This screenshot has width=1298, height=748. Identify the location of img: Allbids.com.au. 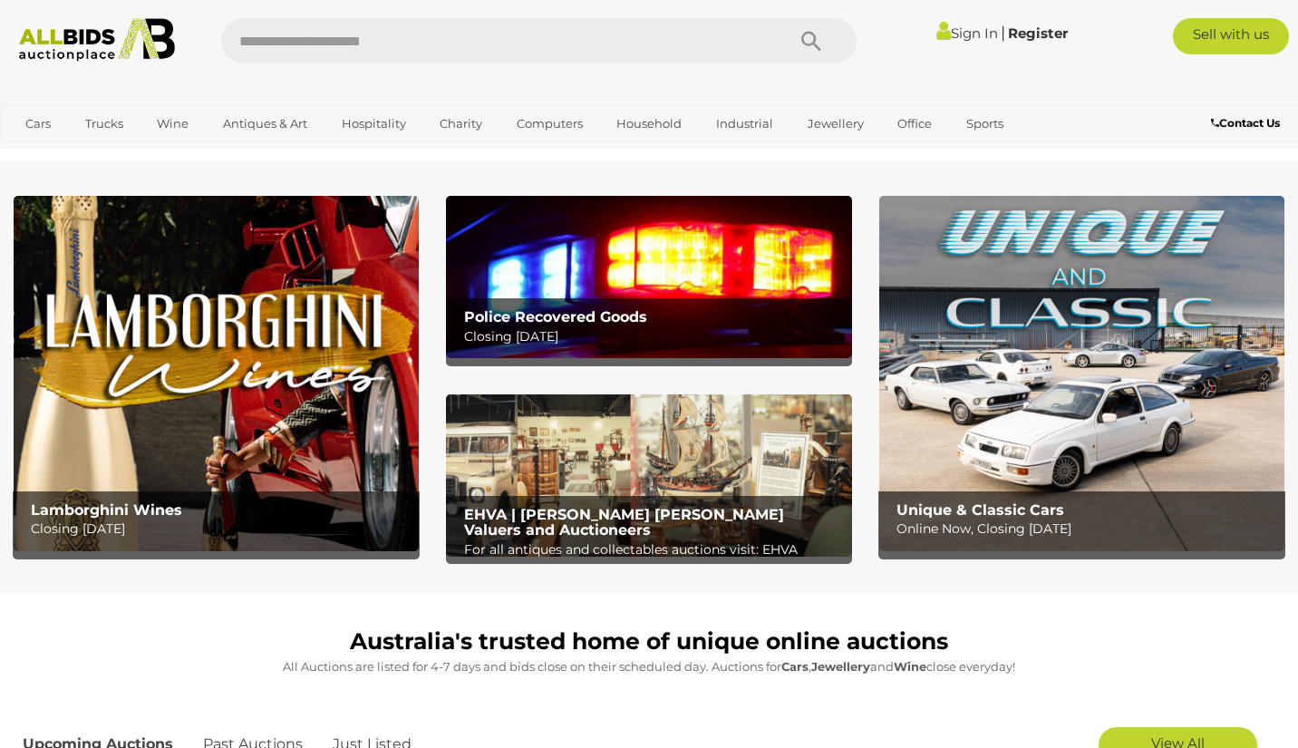
(97, 40).